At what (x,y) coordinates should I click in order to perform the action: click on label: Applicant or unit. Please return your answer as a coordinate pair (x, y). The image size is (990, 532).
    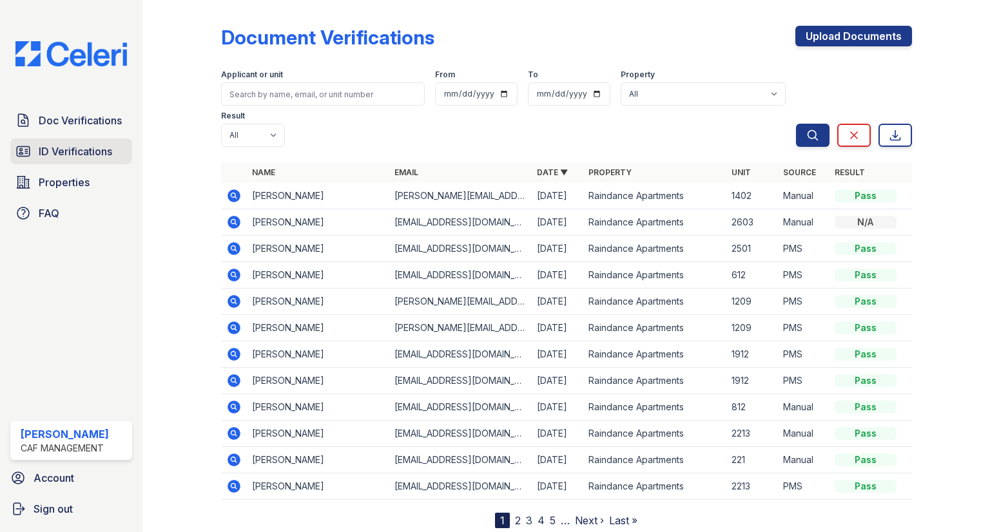
    Looking at the image, I should click on (252, 75).